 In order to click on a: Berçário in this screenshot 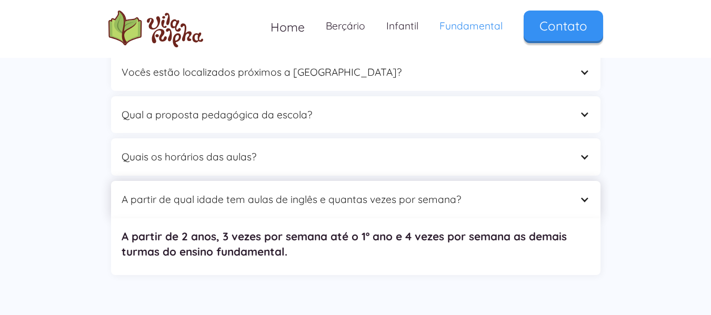, I will do `click(345, 26)`.